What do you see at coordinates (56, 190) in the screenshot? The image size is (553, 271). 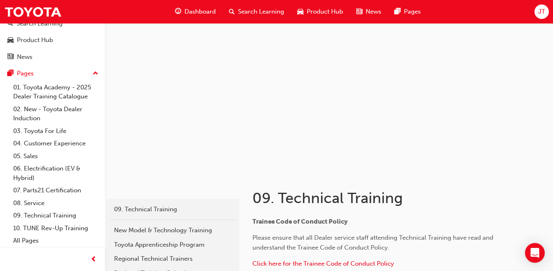 I see `a: 07. Parts21 Certification` at bounding box center [56, 190].